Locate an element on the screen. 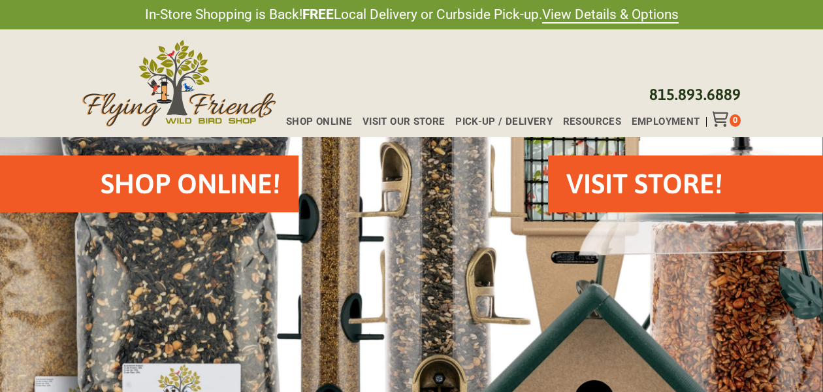  h2: Shop Online! is located at coordinates (190, 184).